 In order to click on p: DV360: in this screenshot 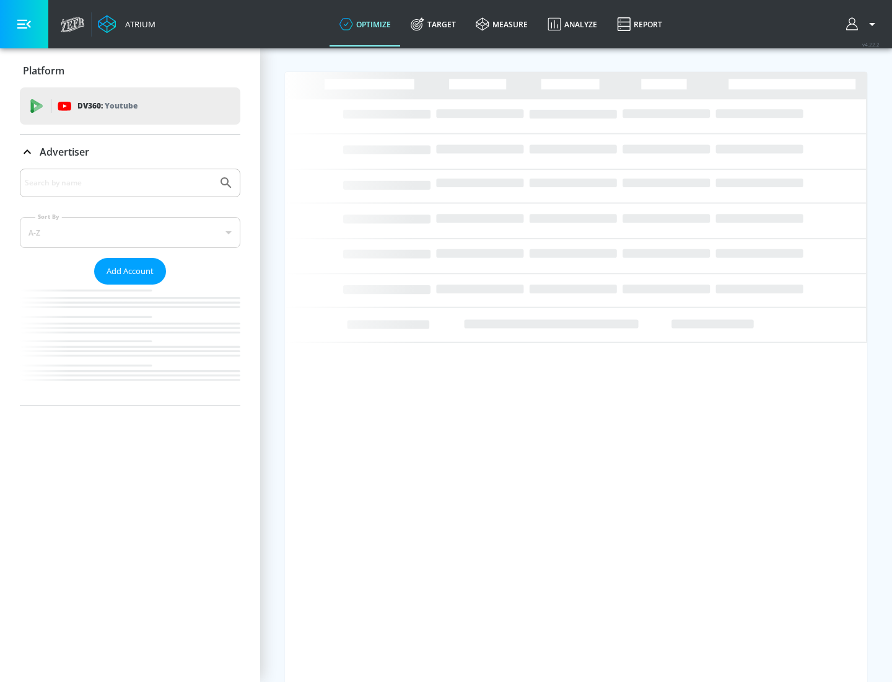, I will do `click(107, 106)`.